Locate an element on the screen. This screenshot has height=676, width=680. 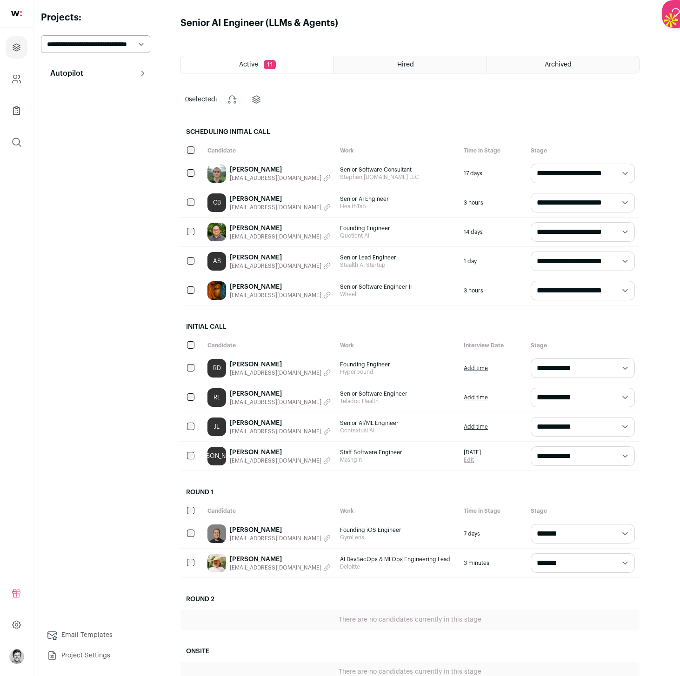
h1: Senior AI Engineer (LLMs & Agents) is located at coordinates (259, 23).